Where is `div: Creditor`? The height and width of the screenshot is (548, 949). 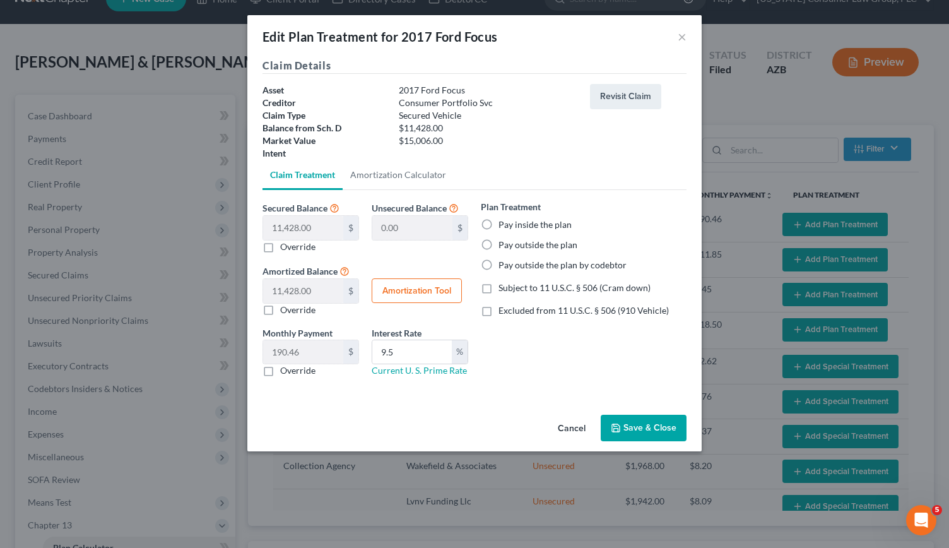 div: Creditor is located at coordinates (324, 103).